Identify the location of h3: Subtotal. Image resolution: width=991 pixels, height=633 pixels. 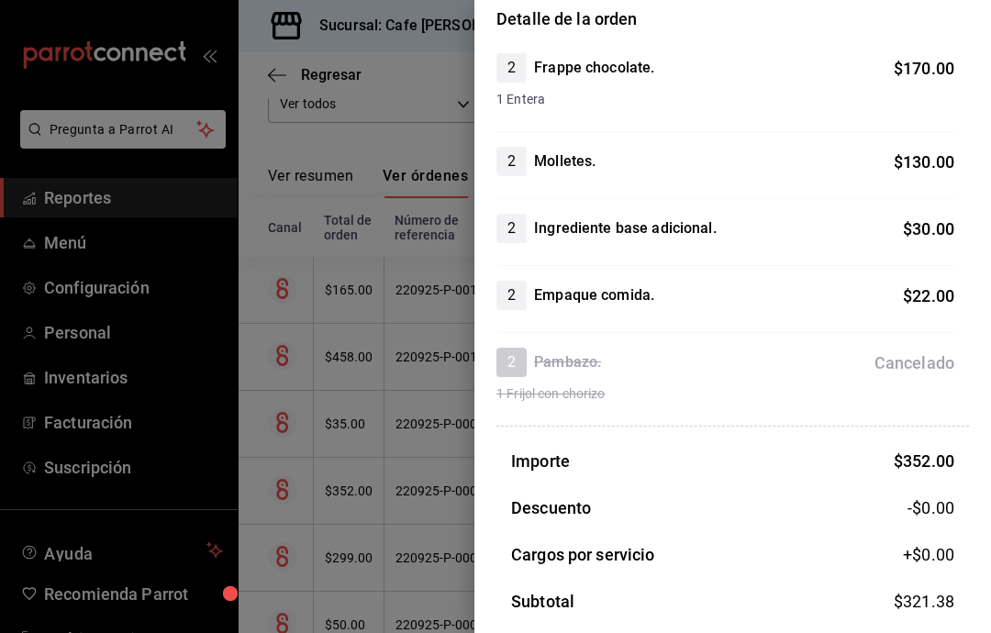
(542, 601).